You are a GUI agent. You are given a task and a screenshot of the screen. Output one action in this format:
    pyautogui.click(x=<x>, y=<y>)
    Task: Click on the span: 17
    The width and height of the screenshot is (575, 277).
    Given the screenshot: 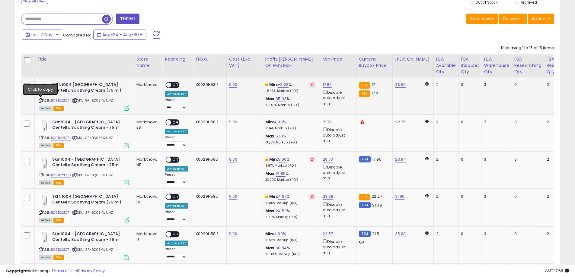 What is the action you would take?
    pyautogui.click(x=373, y=85)
    